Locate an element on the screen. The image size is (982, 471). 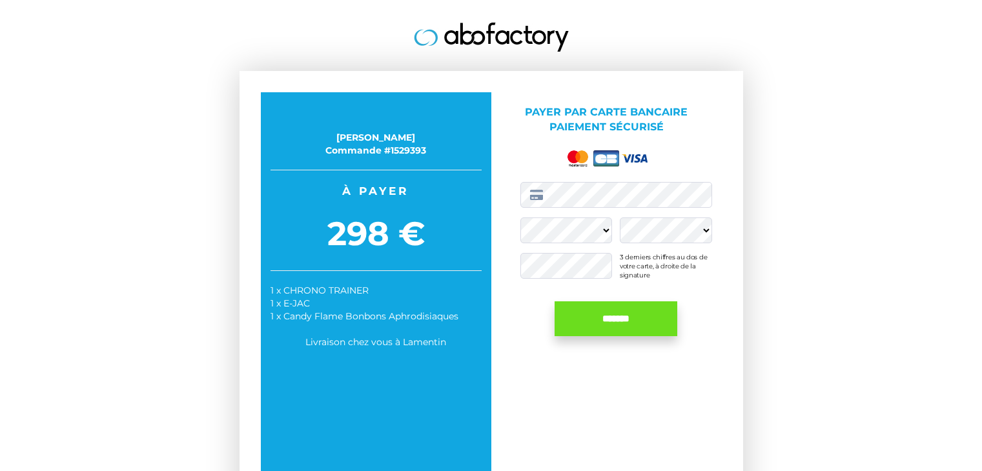
p: Payer par Carte bancaire is located at coordinates (606, 120).